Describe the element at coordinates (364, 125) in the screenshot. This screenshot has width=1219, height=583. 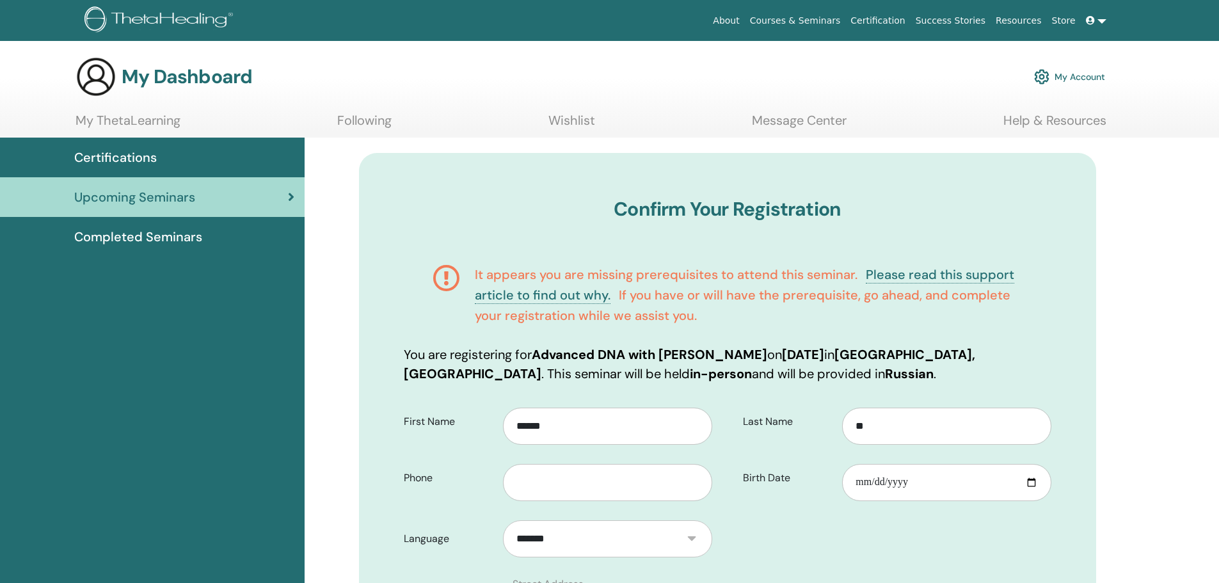
I see `a: Following` at that location.